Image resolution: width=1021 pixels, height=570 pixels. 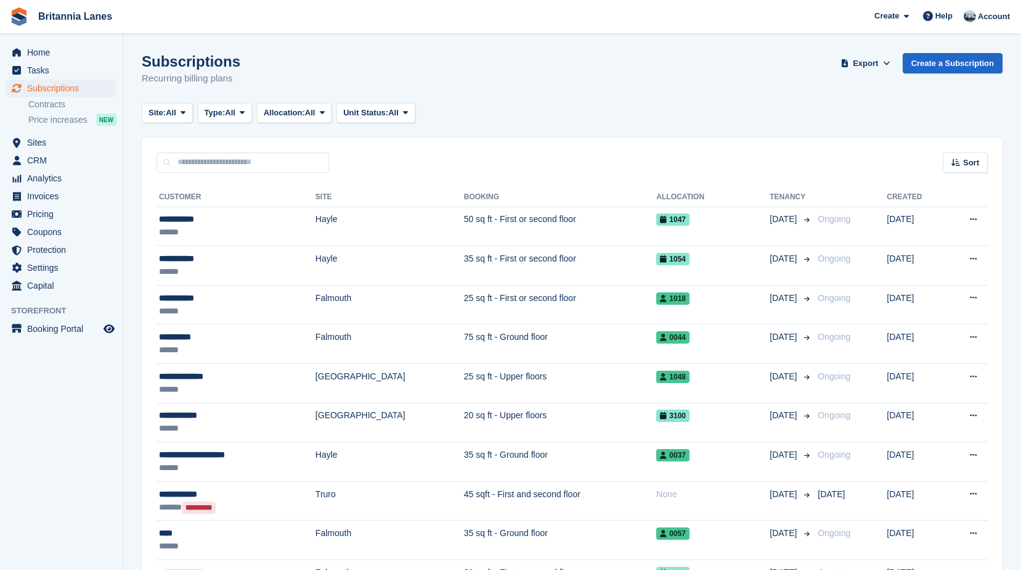 What do you see at coordinates (390, 197) in the screenshot?
I see `th: Site` at bounding box center [390, 197].